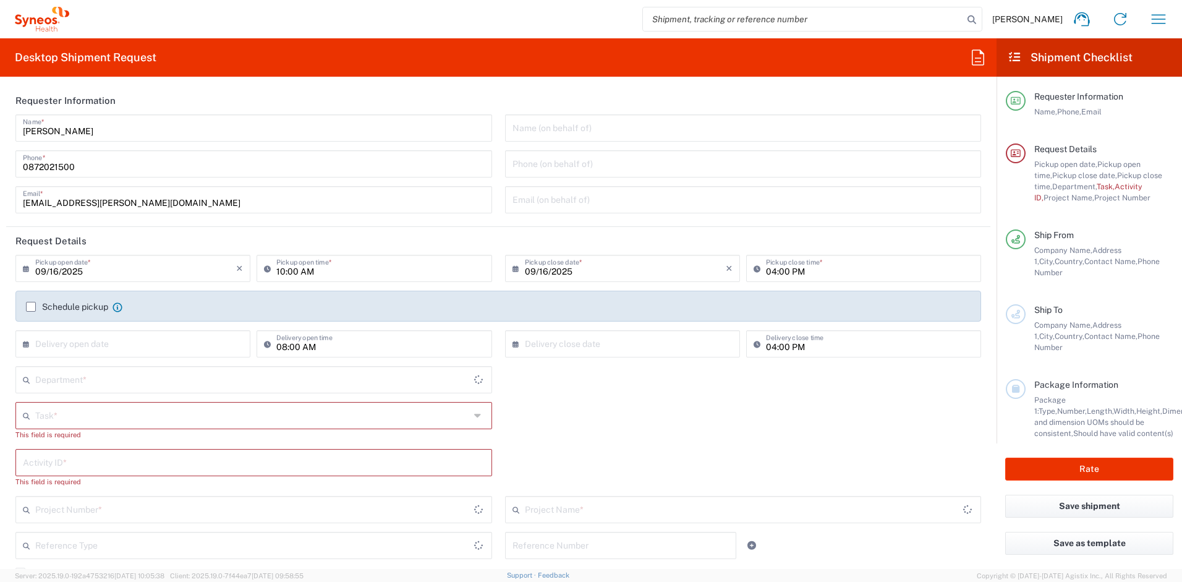 This screenshot has height=582, width=1182. I want to click on span: Number,, so click(1072, 410).